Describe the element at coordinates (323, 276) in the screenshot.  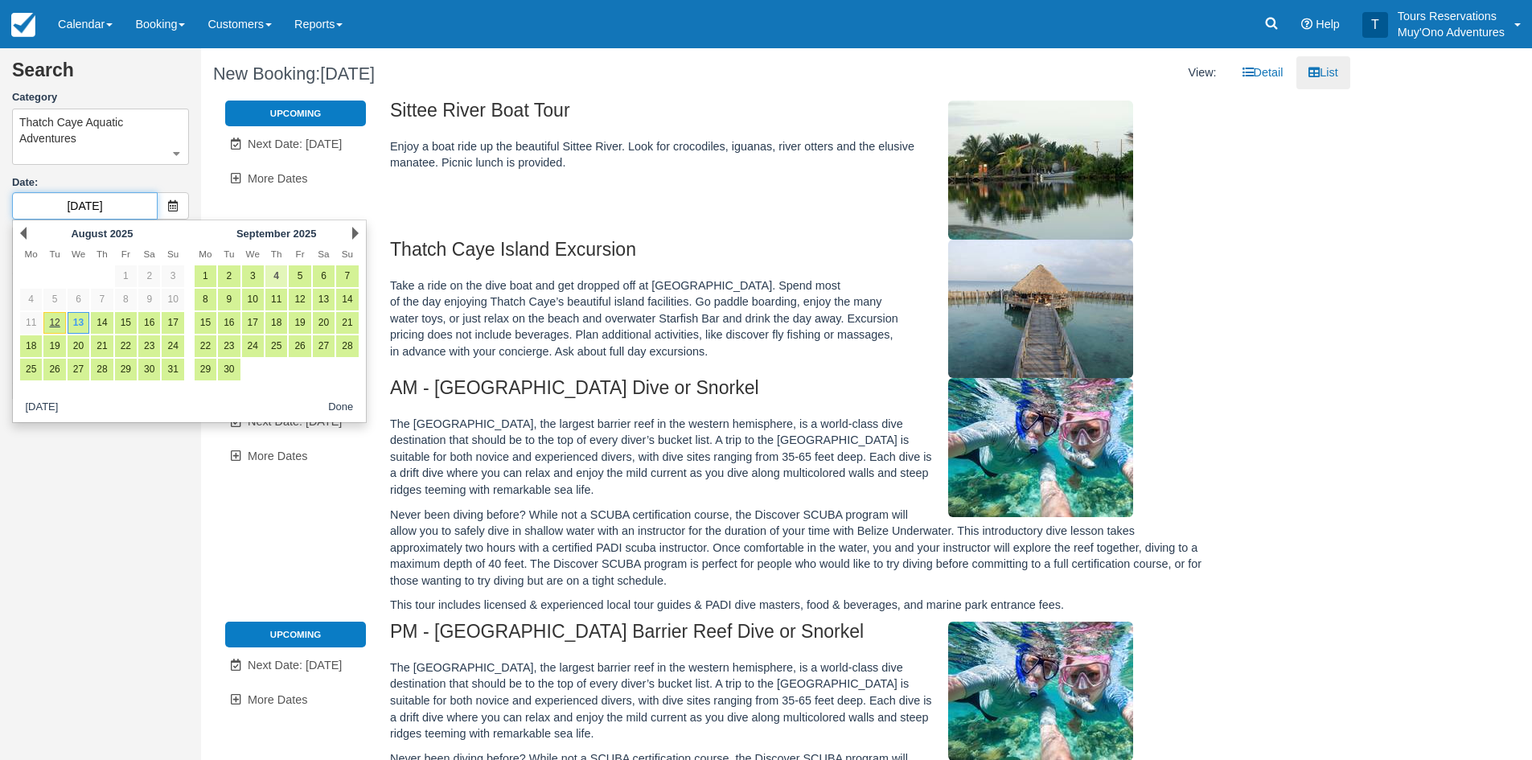
I see `a: 6` at that location.